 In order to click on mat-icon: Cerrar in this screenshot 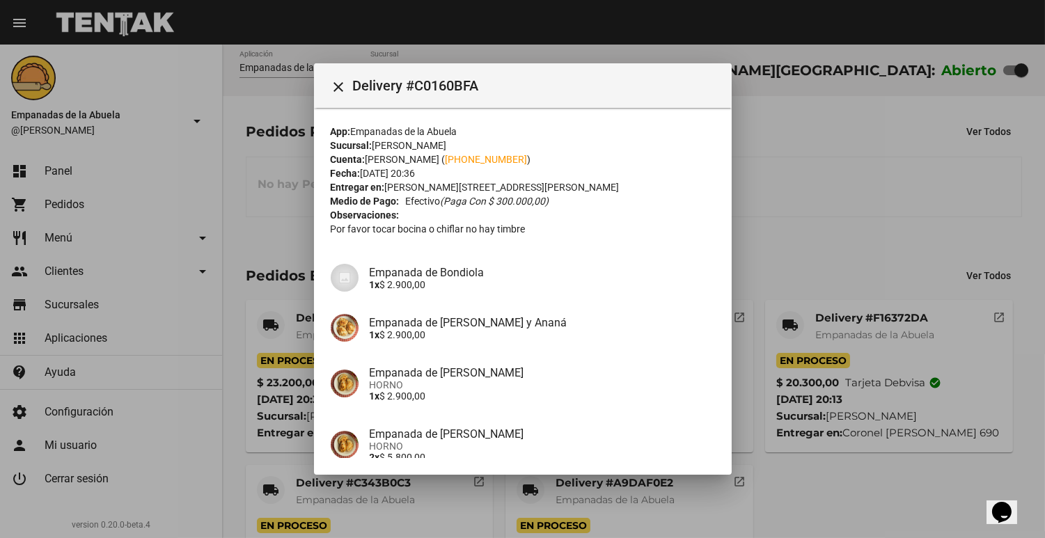, I will do `click(339, 87)`.